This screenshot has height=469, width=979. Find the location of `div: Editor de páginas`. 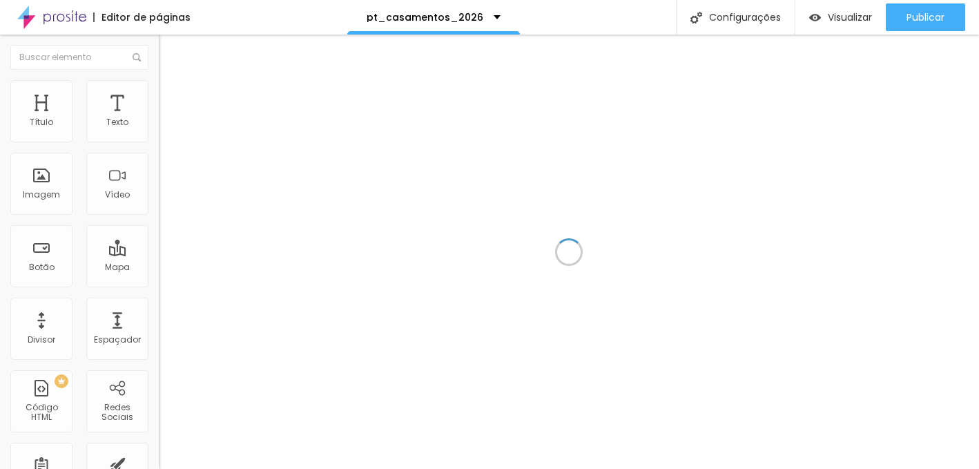

div: Editor de páginas is located at coordinates (142, 17).